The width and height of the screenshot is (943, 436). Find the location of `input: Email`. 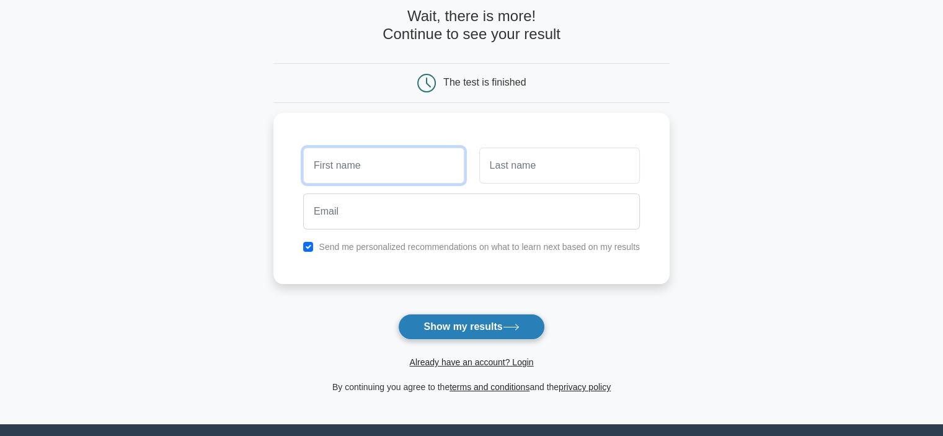

input: Email is located at coordinates (471, 211).